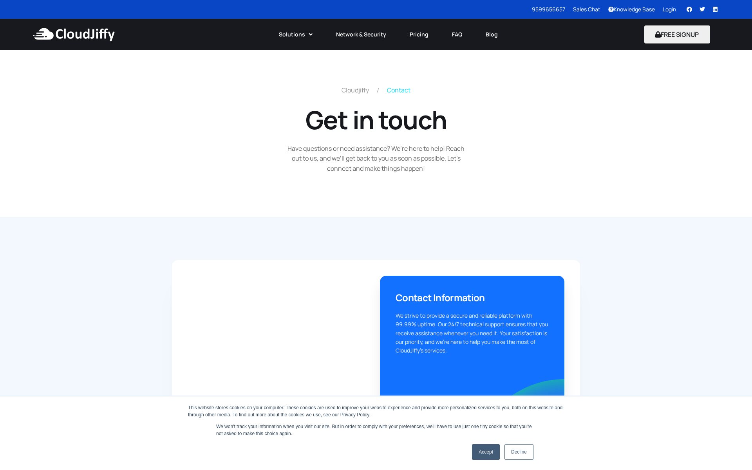  I want to click on a: FAQ, so click(457, 34).